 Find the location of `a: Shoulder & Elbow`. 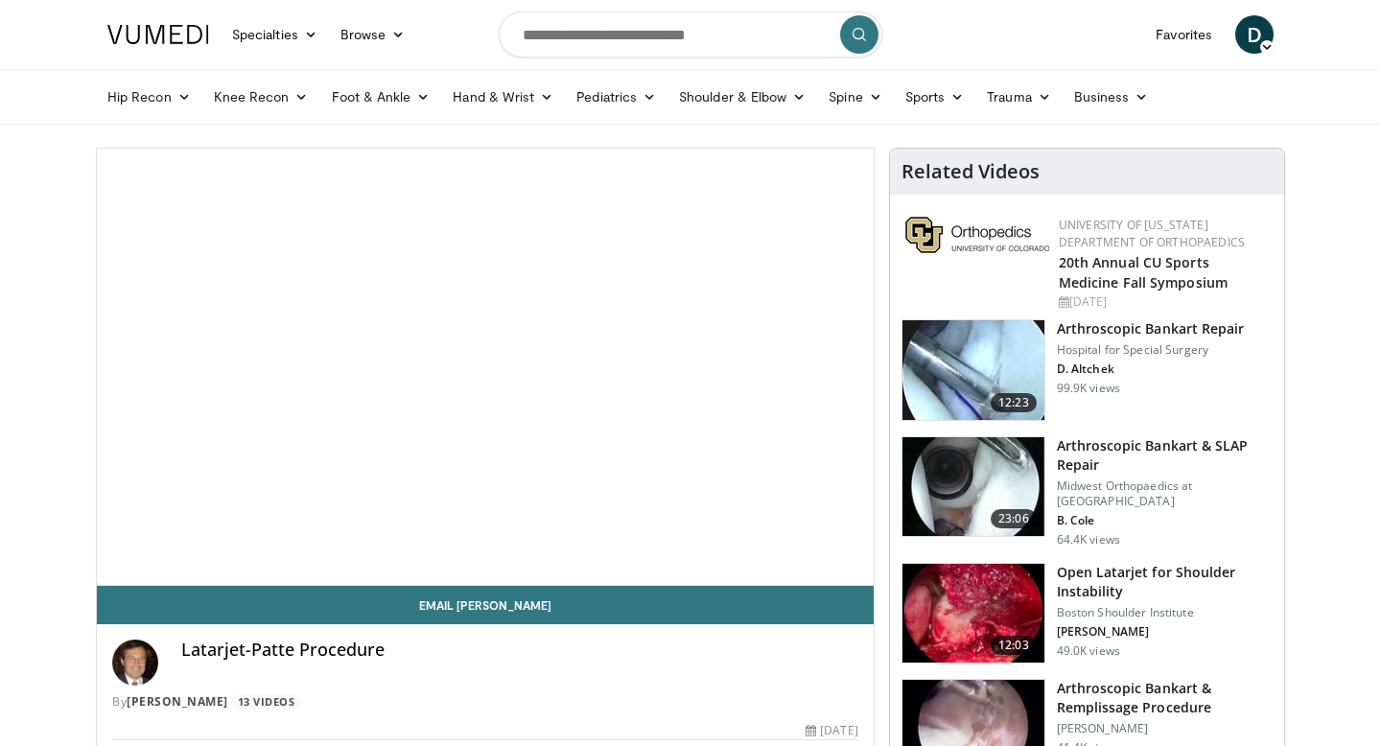

a: Shoulder & Elbow is located at coordinates (743, 97).